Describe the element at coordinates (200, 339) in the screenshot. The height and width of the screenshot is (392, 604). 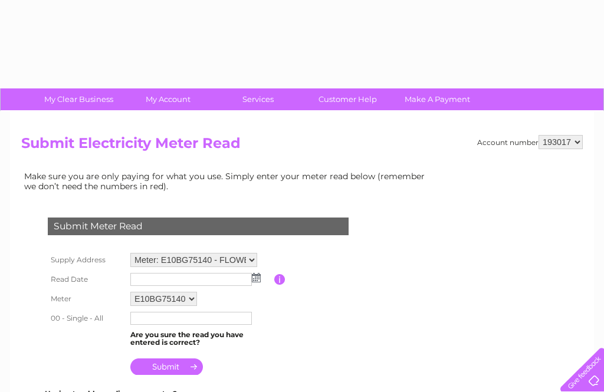
I see `td: Are you sure the read you have entered is correct?` at that location.